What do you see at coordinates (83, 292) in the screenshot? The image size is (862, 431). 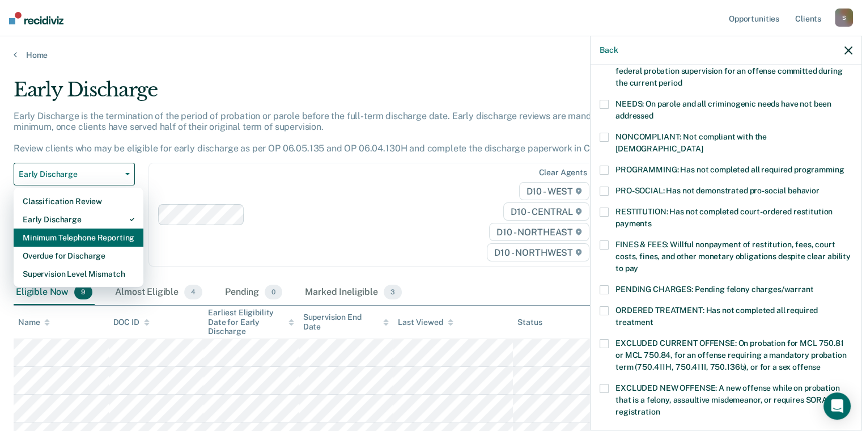 I see `span: 9` at bounding box center [83, 292].